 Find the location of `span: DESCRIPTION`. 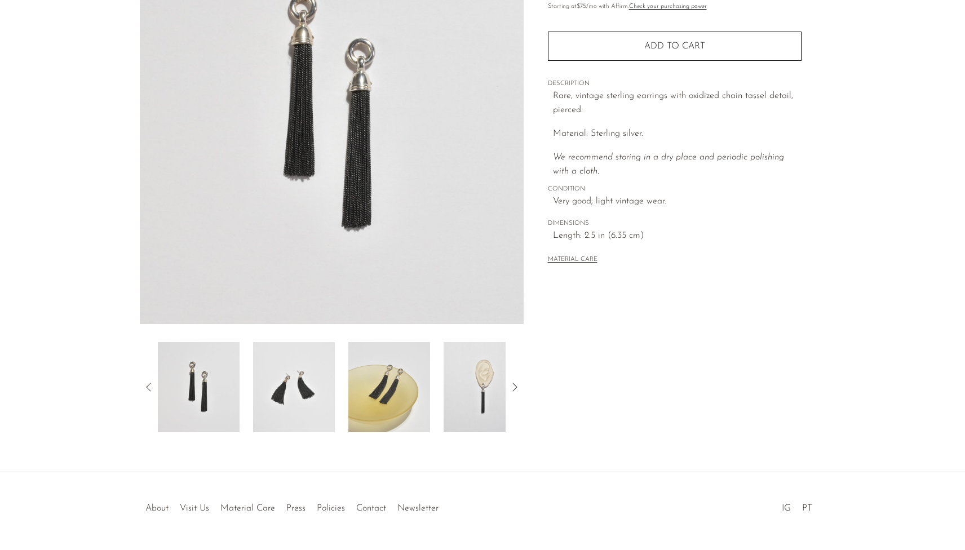

span: DESCRIPTION is located at coordinates (675, 84).